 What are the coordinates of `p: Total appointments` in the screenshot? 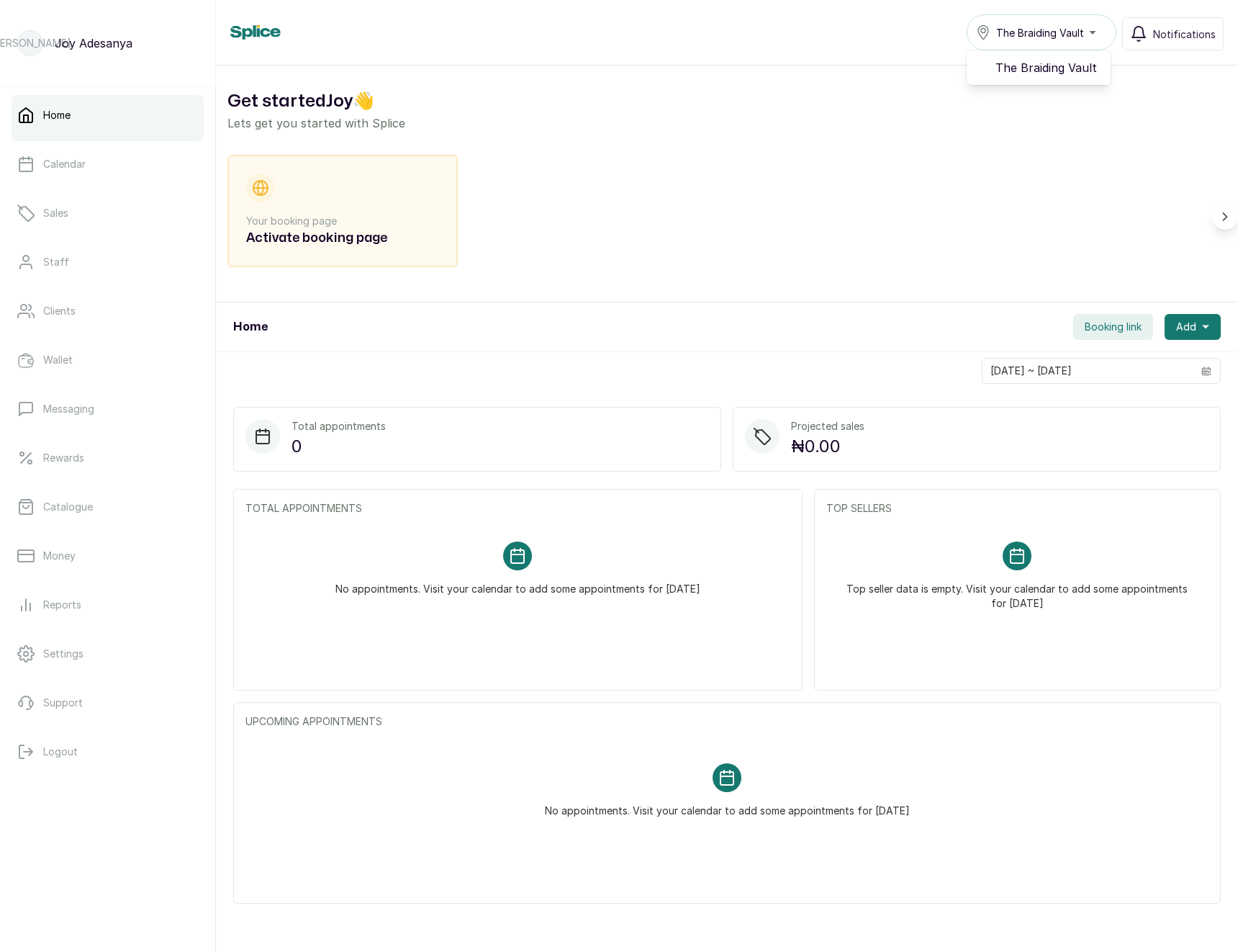 It's located at (338, 426).